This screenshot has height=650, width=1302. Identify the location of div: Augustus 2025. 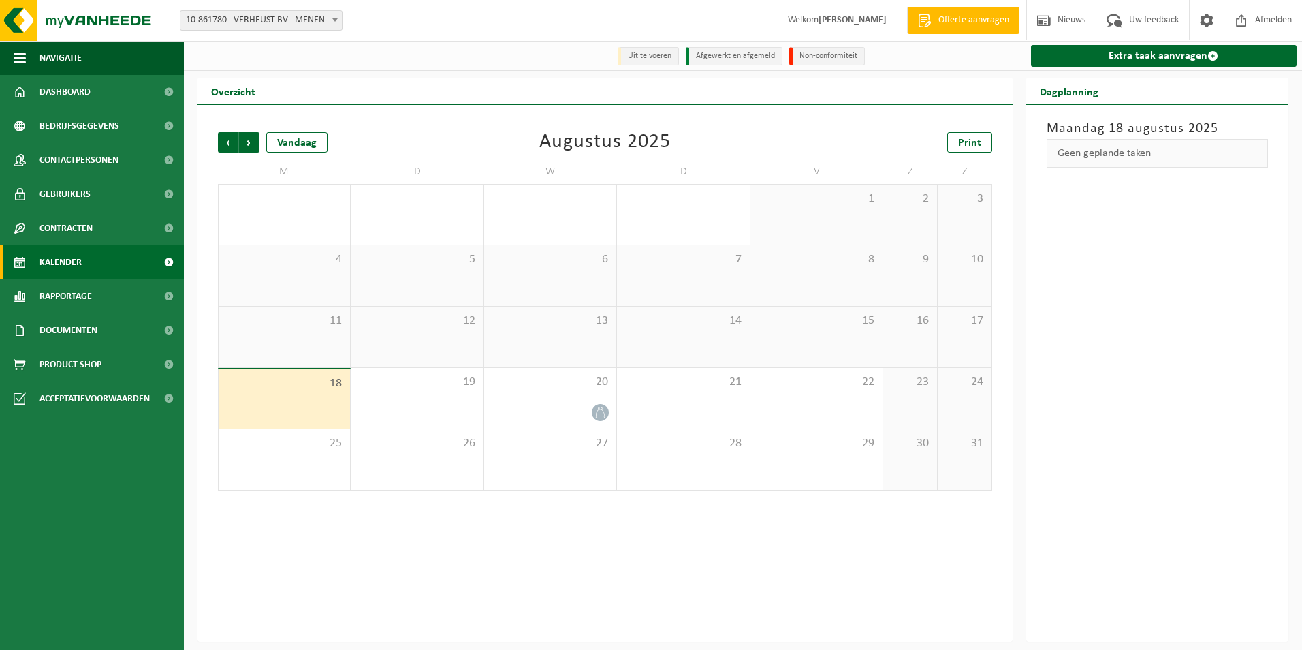
(605, 142).